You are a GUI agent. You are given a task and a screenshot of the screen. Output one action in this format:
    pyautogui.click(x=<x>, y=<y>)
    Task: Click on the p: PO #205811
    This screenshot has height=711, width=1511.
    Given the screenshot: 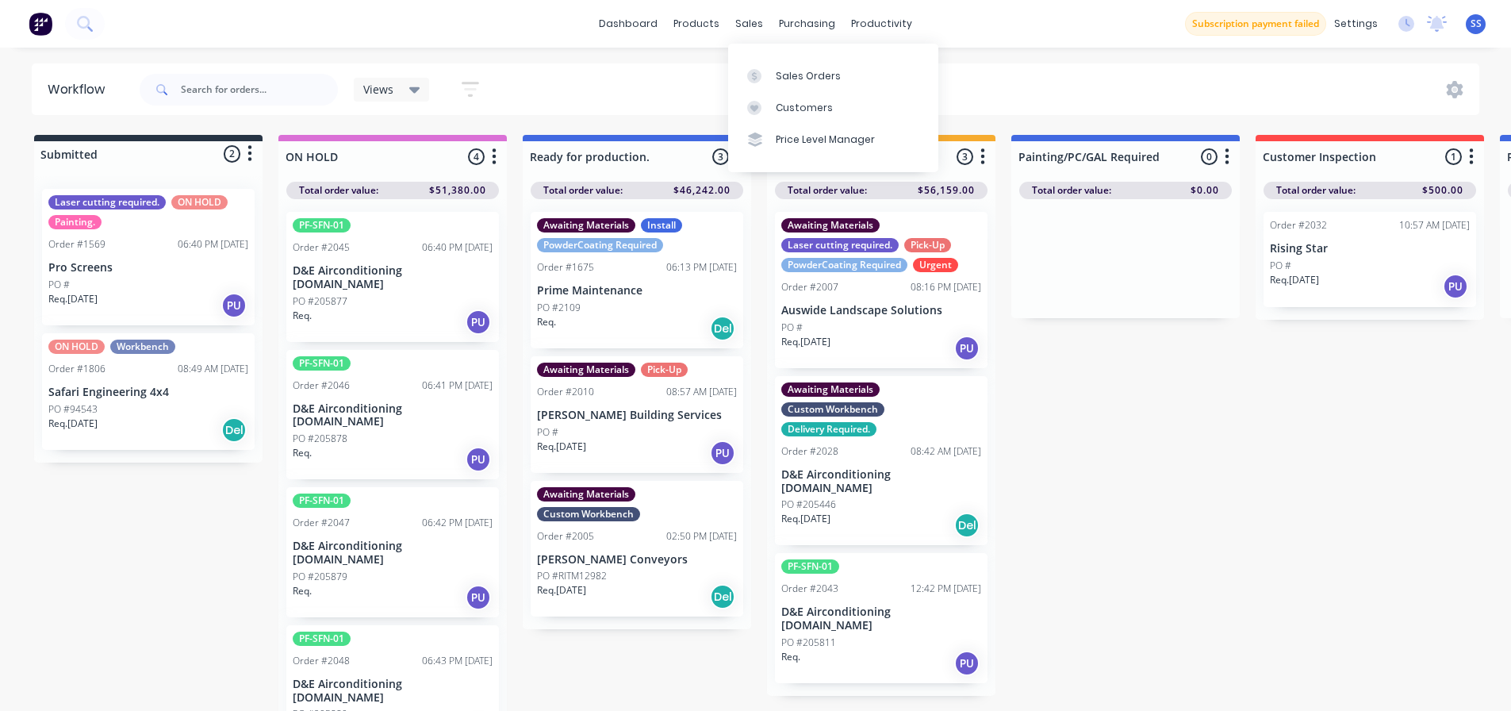 What is the action you would take?
    pyautogui.click(x=808, y=642)
    